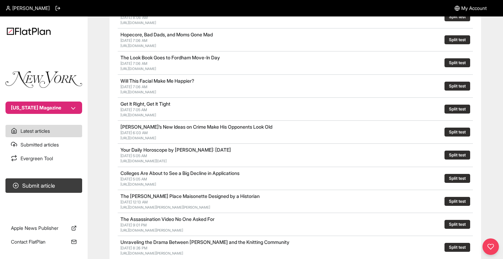  Describe the element at coordinates (167, 218) in the screenshot. I see `a: The Assassination Video No One Asked For` at that location.